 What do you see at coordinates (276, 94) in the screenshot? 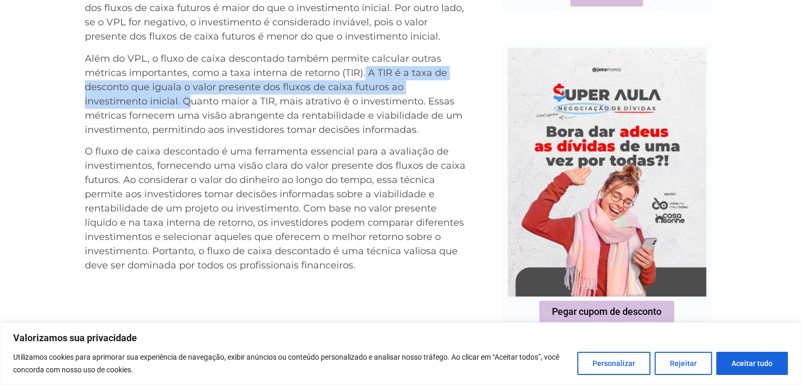
I see `p: Além do VPL, o fluxo de caixa descontado também permite calcular outras métricas importantes, com...` at bounding box center [276, 94].